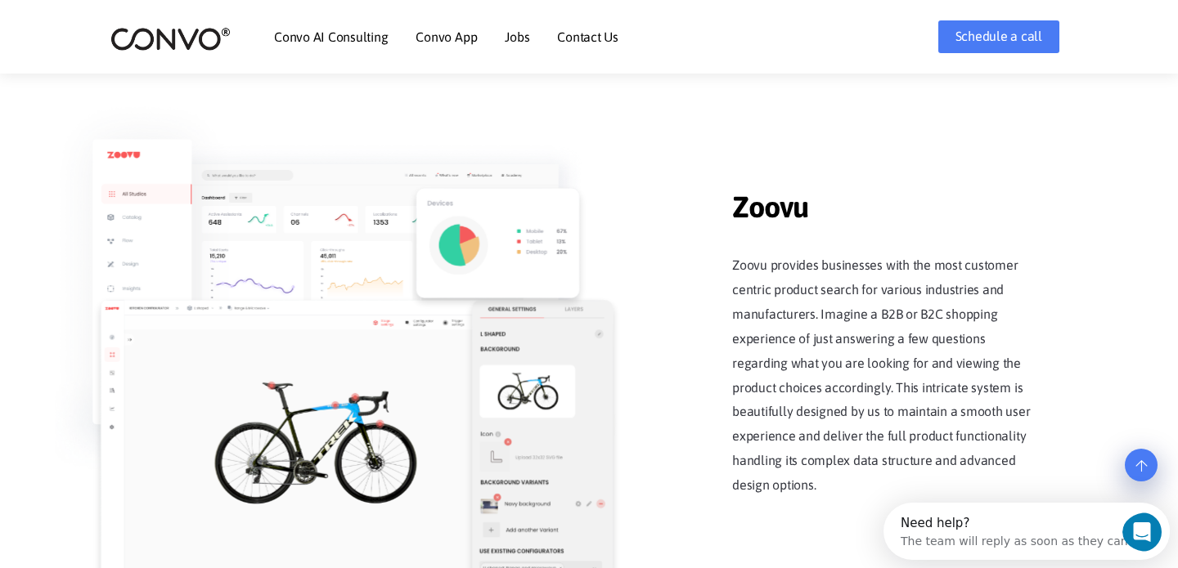 The width and height of the screenshot is (1178, 568). Describe the element at coordinates (587, 37) in the screenshot. I see `a: Contact Us` at that location.